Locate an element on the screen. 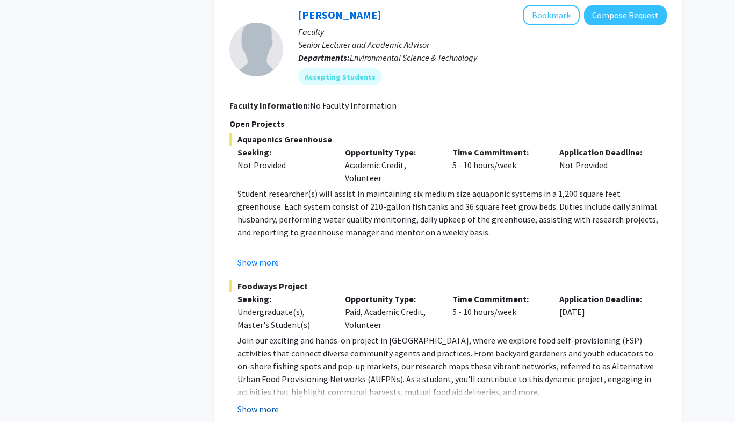 This screenshot has height=422, width=735. p: Senior Lecturer and Academic Advisor is located at coordinates (482, 45).